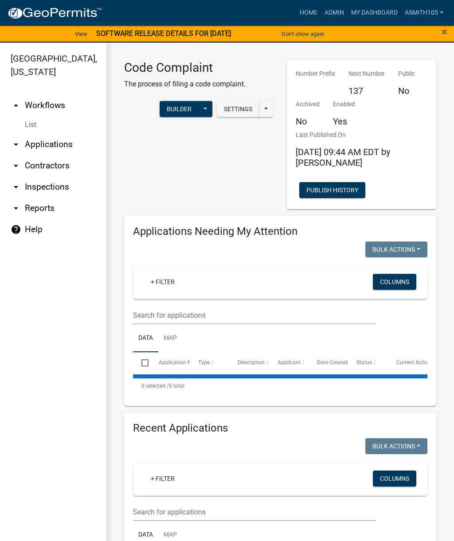  What do you see at coordinates (315, 74) in the screenshot?
I see `p: Number Prefix` at bounding box center [315, 74].